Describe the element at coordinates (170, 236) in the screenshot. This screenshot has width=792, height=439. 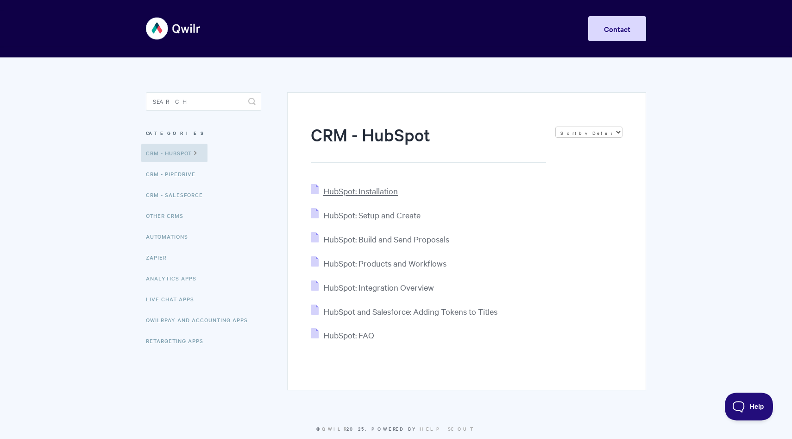
I see `a: Automations` at that location.